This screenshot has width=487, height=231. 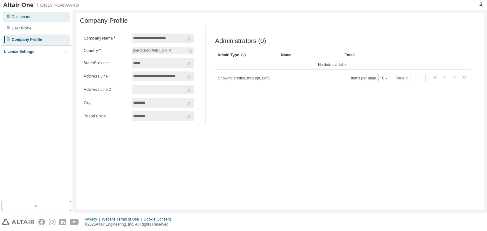 I want to click on div: Privacy, so click(x=93, y=220).